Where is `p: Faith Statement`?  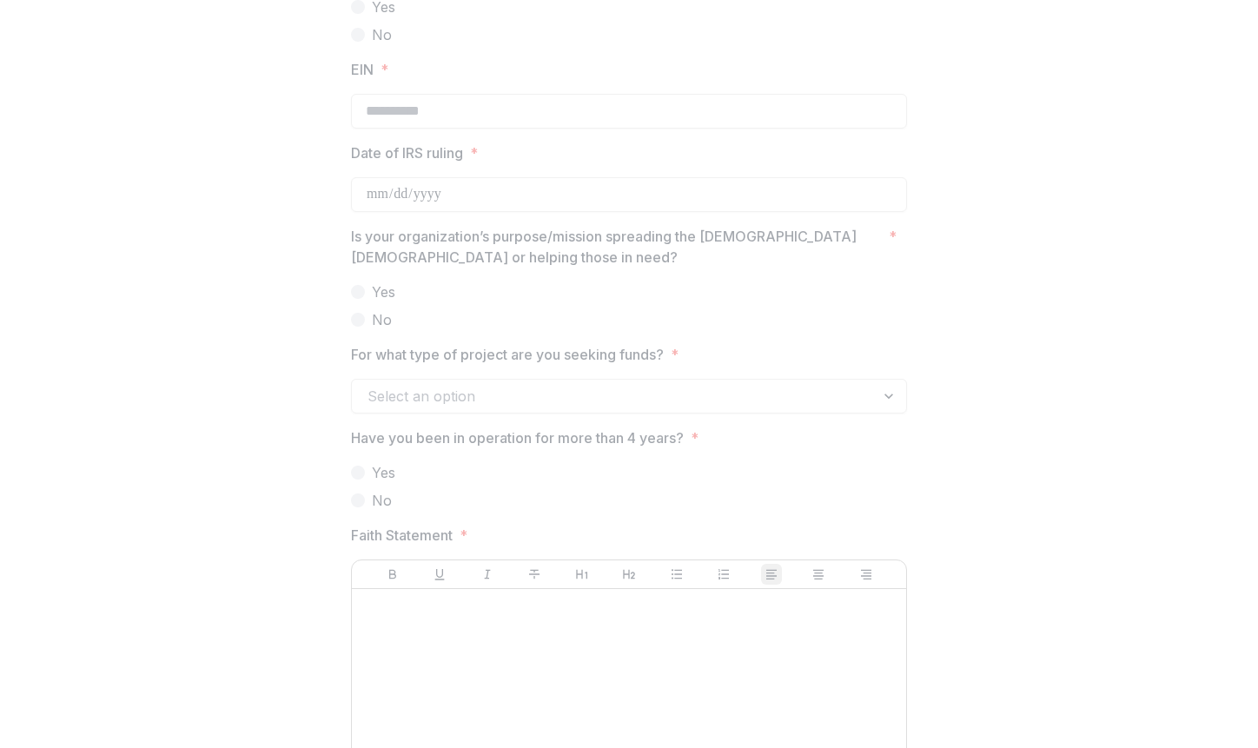 p: Faith Statement is located at coordinates (401, 535).